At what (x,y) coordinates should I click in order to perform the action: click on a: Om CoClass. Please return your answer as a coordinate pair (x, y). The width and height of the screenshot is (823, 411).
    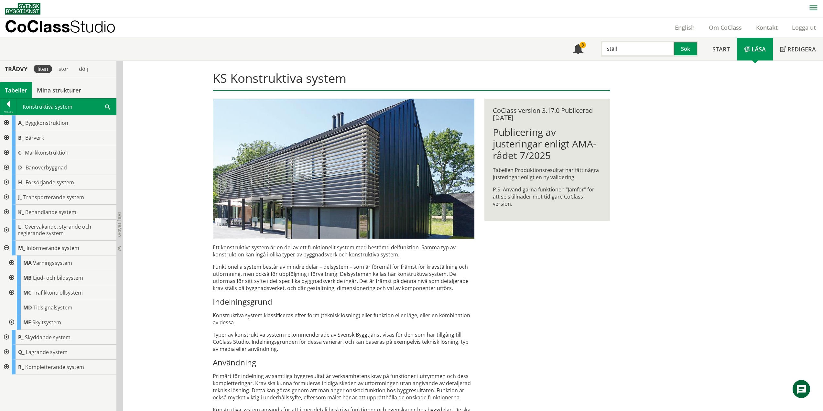
    Looking at the image, I should click on (725, 27).